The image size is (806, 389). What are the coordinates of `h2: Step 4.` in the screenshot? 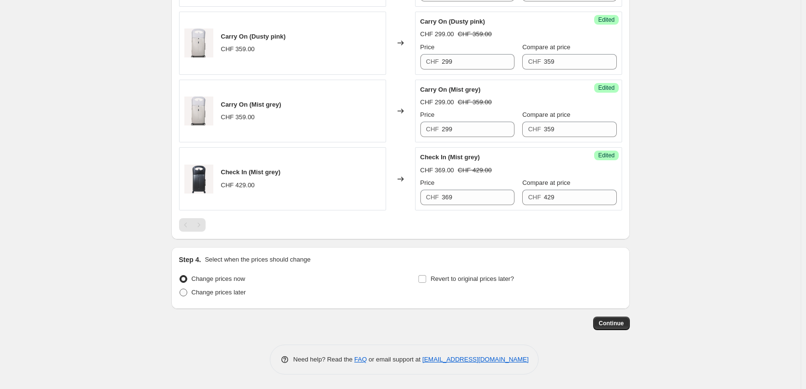 It's located at (190, 260).